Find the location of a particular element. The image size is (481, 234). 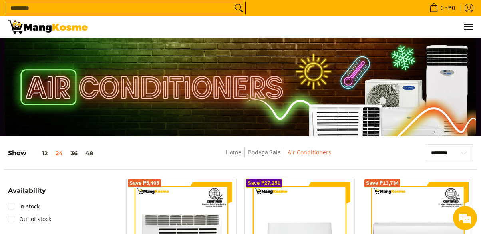

span: Availability is located at coordinates (27, 191).